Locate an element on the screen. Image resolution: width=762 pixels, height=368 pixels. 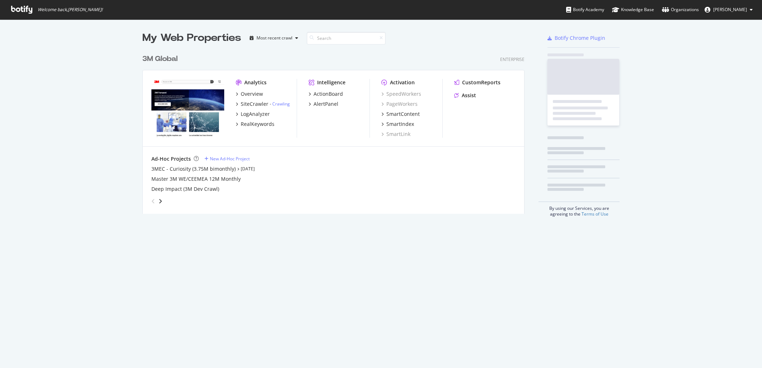
a: SmartLink is located at coordinates (396, 134).